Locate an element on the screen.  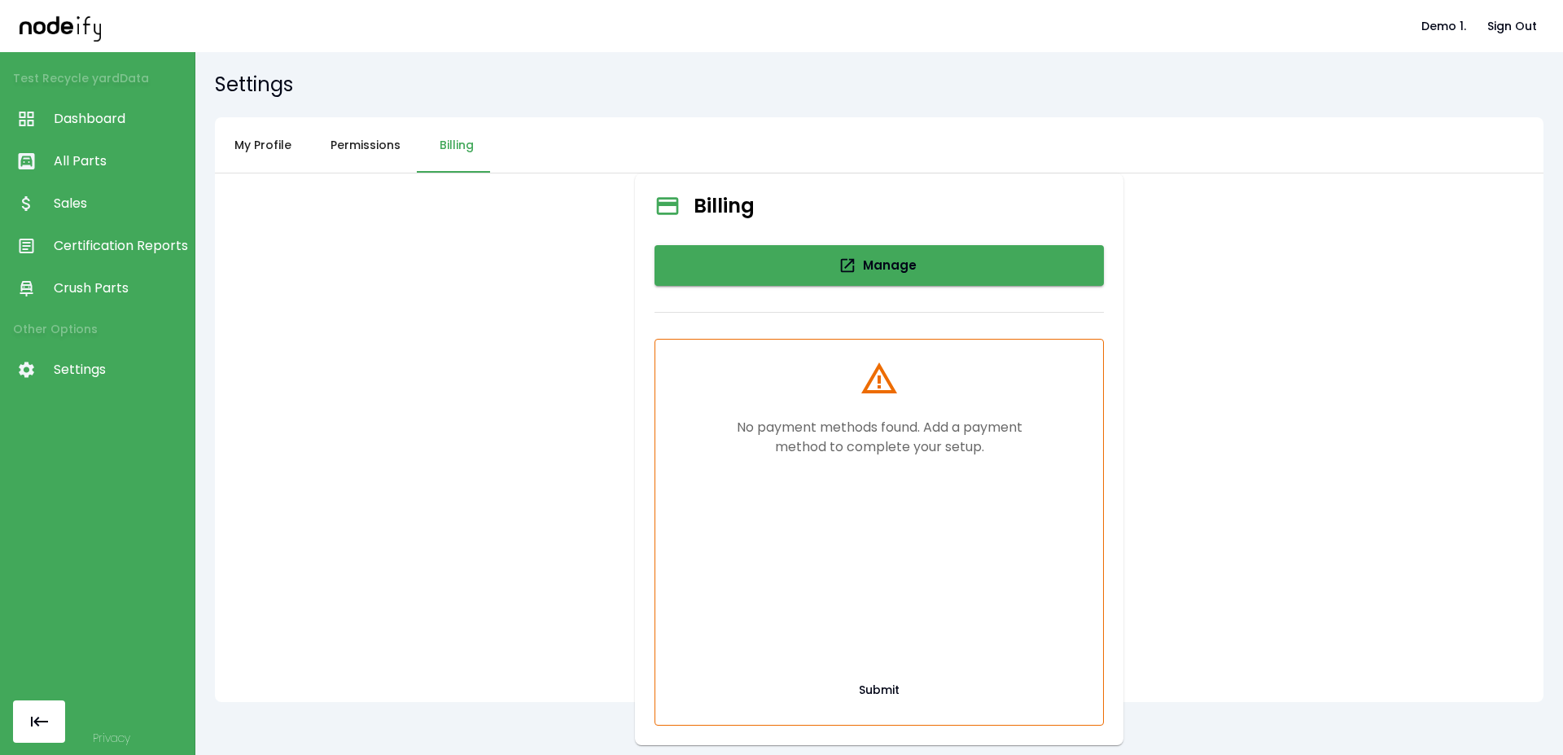
span: Dashboard is located at coordinates (120, 119).